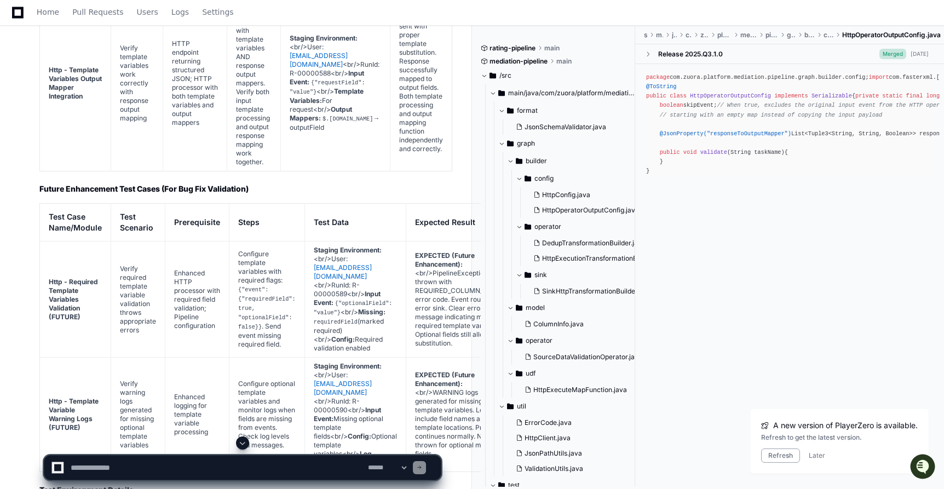  What do you see at coordinates (518, 61) in the screenshot?
I see `span: mediation-pipeline` at bounding box center [518, 61].